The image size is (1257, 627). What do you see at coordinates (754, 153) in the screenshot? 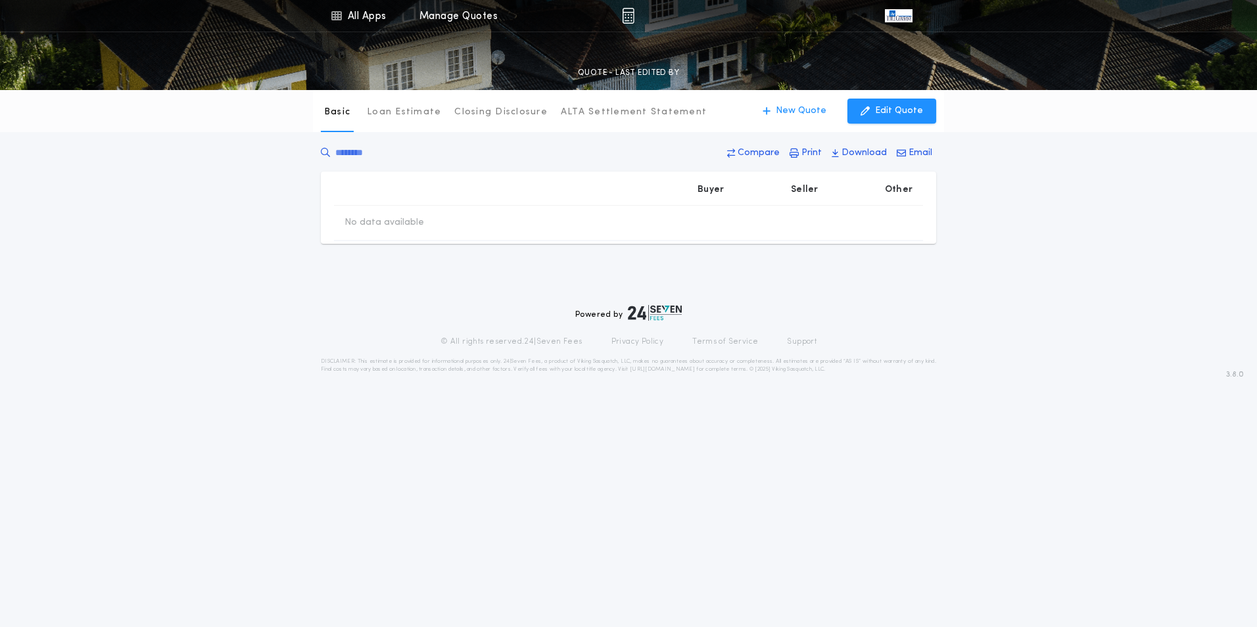
I see `button: Compare` at bounding box center [754, 153].